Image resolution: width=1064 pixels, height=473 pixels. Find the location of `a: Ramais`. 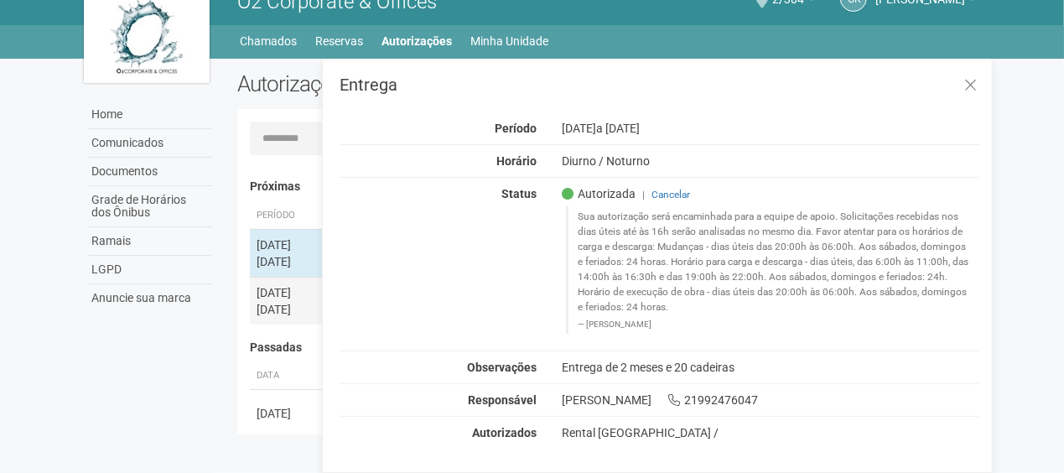

a: Ramais is located at coordinates (150, 241).